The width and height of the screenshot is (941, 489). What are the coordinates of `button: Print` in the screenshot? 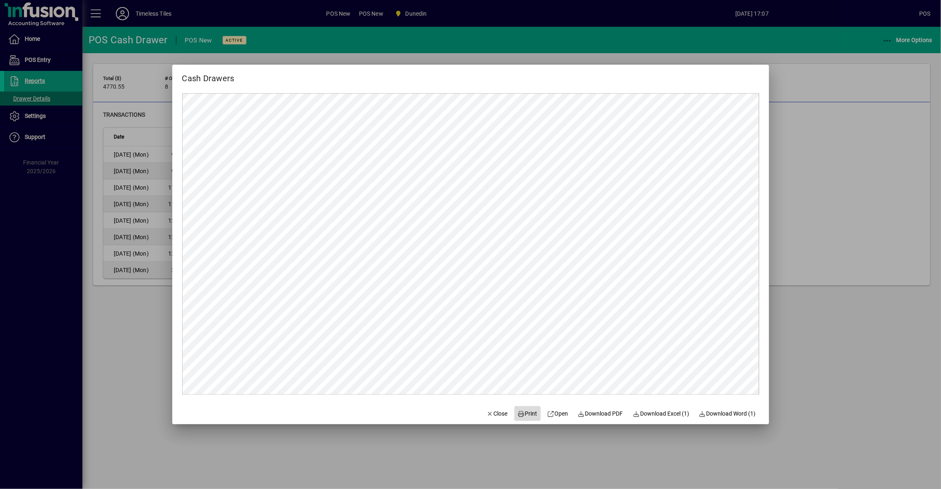 It's located at (527, 413).